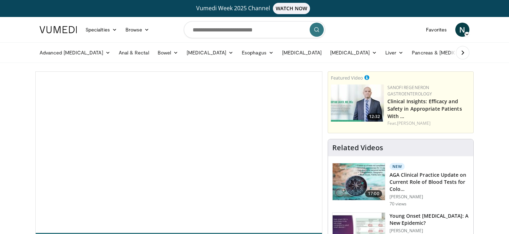  I want to click on a: Esophagus, so click(258, 53).